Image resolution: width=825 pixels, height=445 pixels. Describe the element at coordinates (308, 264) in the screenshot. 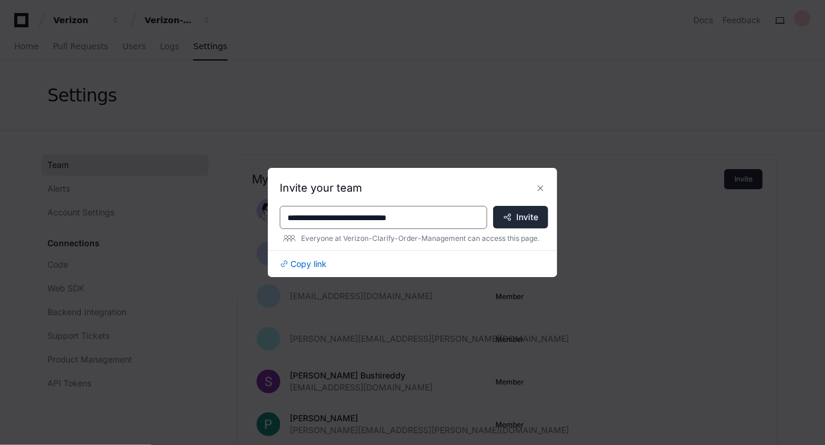

I see `span: Copy link` at that location.